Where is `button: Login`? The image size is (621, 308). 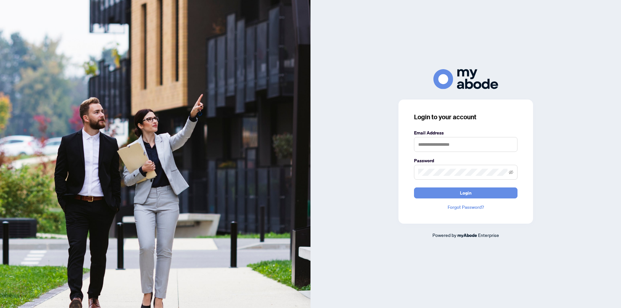 button: Login is located at coordinates (466, 193).